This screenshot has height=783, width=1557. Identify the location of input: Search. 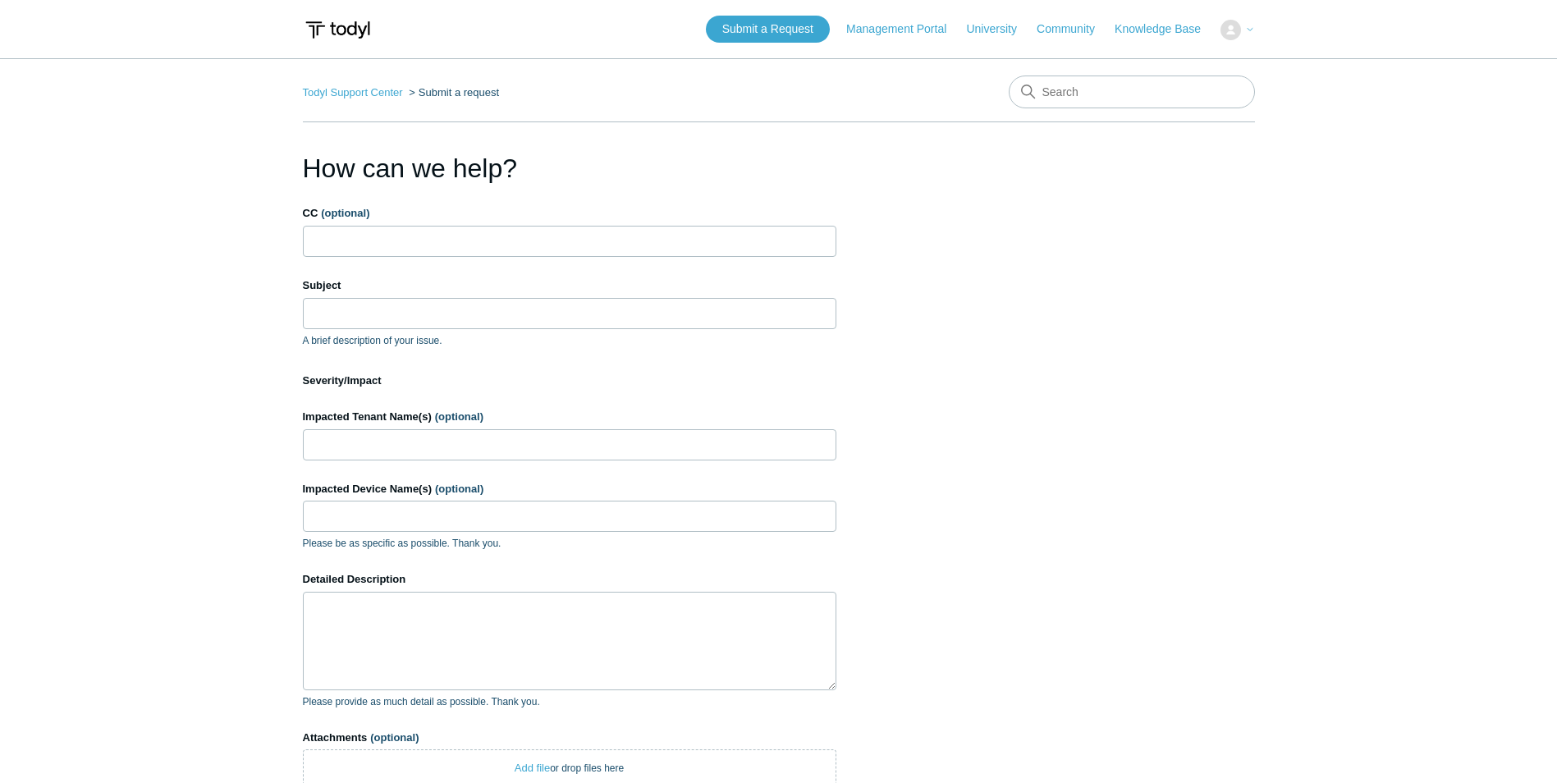
(1132, 92).